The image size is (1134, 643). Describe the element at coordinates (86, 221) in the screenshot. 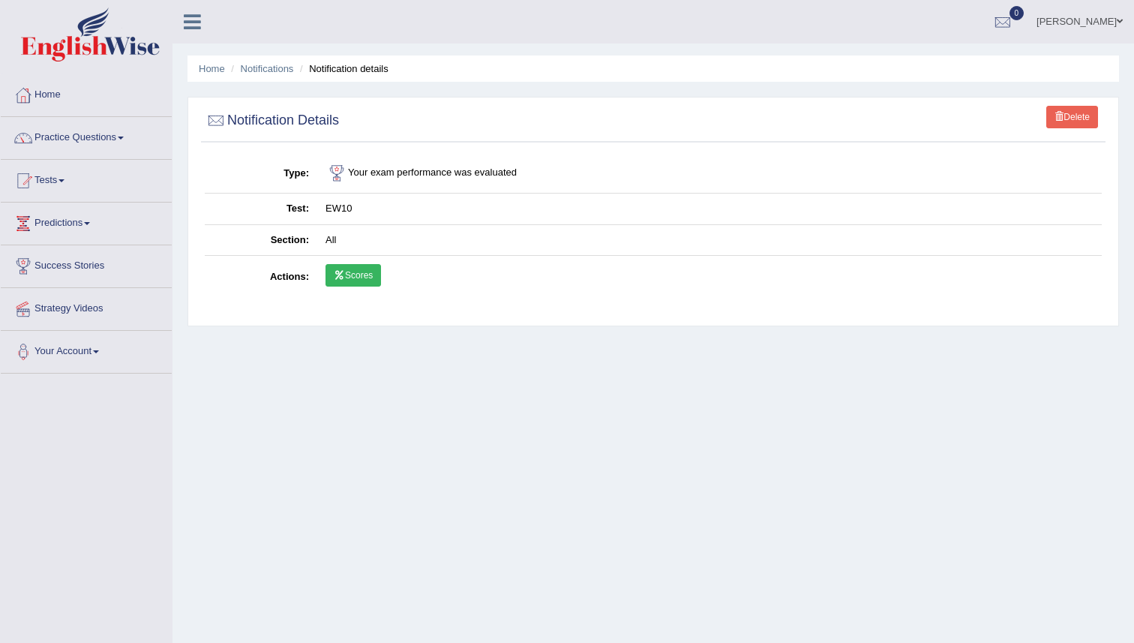

I see `a: Predictions` at that location.